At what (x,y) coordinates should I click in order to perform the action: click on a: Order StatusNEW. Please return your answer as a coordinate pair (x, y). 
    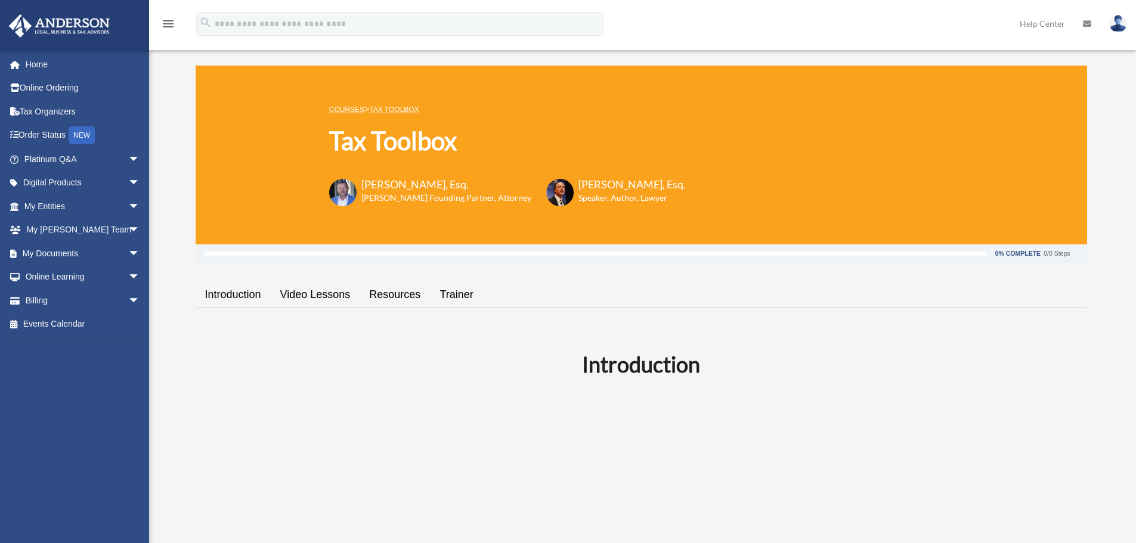
    Looking at the image, I should click on (83, 135).